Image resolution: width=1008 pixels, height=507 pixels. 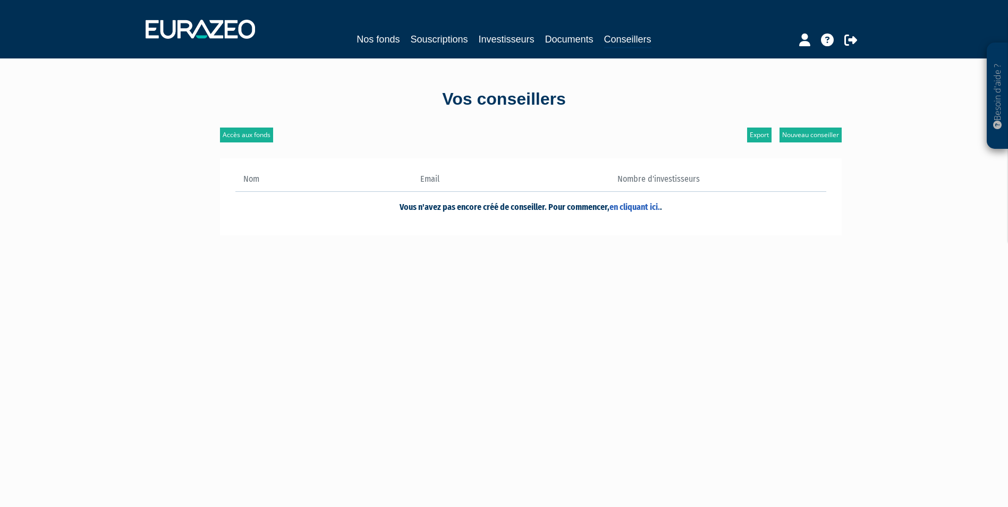 I want to click on img: 1732889491-logotype_eurazeo_blanc_rvb.png, so click(x=200, y=29).